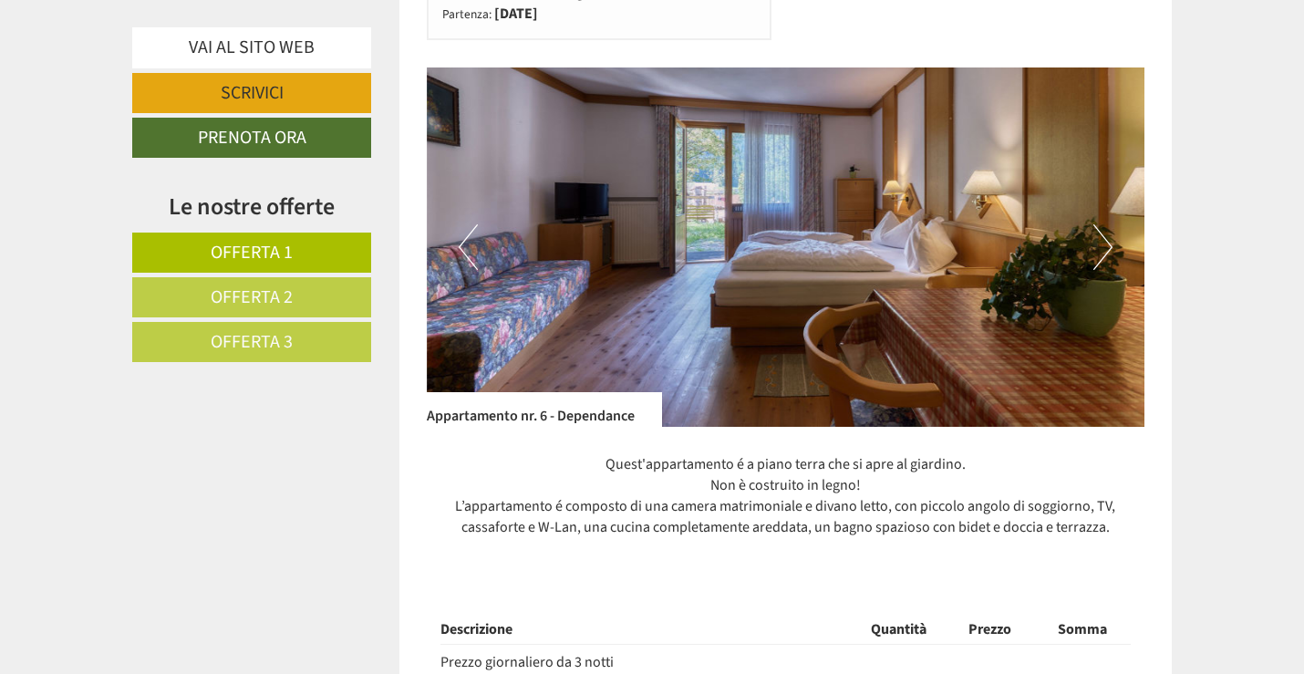  Describe the element at coordinates (252, 297) in the screenshot. I see `span: Offerta 2` at that location.